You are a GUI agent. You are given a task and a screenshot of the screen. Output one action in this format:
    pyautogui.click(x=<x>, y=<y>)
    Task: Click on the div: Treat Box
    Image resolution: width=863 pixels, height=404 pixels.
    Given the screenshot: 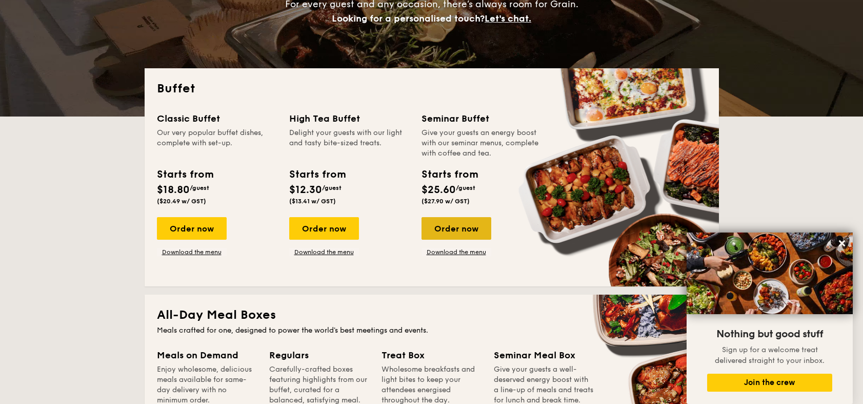 What is the action you would take?
    pyautogui.click(x=431, y=355)
    